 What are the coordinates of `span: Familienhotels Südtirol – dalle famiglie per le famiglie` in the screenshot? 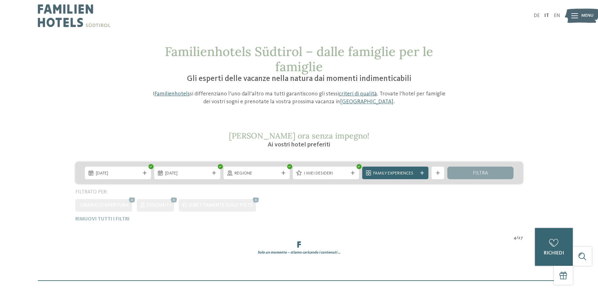 It's located at (299, 59).